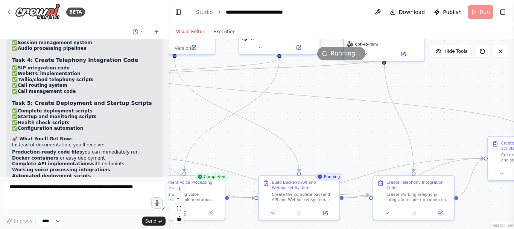 The width and height of the screenshot is (514, 229). I want to click on strong: Startup and monitoring scripts, so click(57, 116).